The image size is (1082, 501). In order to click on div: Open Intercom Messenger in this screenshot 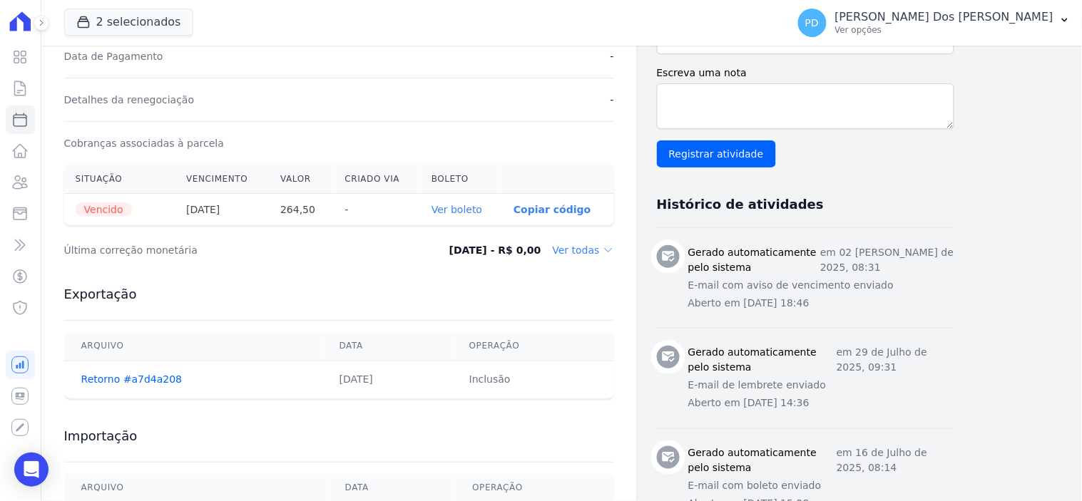, I will do `click(31, 470)`.